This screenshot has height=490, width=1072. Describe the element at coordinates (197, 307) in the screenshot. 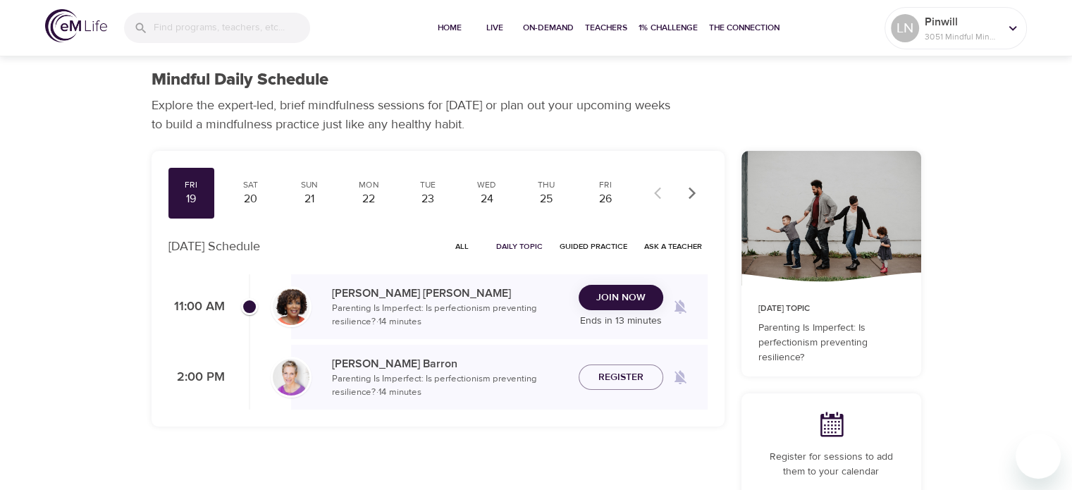

I see `p: 11:00 AM` at that location.